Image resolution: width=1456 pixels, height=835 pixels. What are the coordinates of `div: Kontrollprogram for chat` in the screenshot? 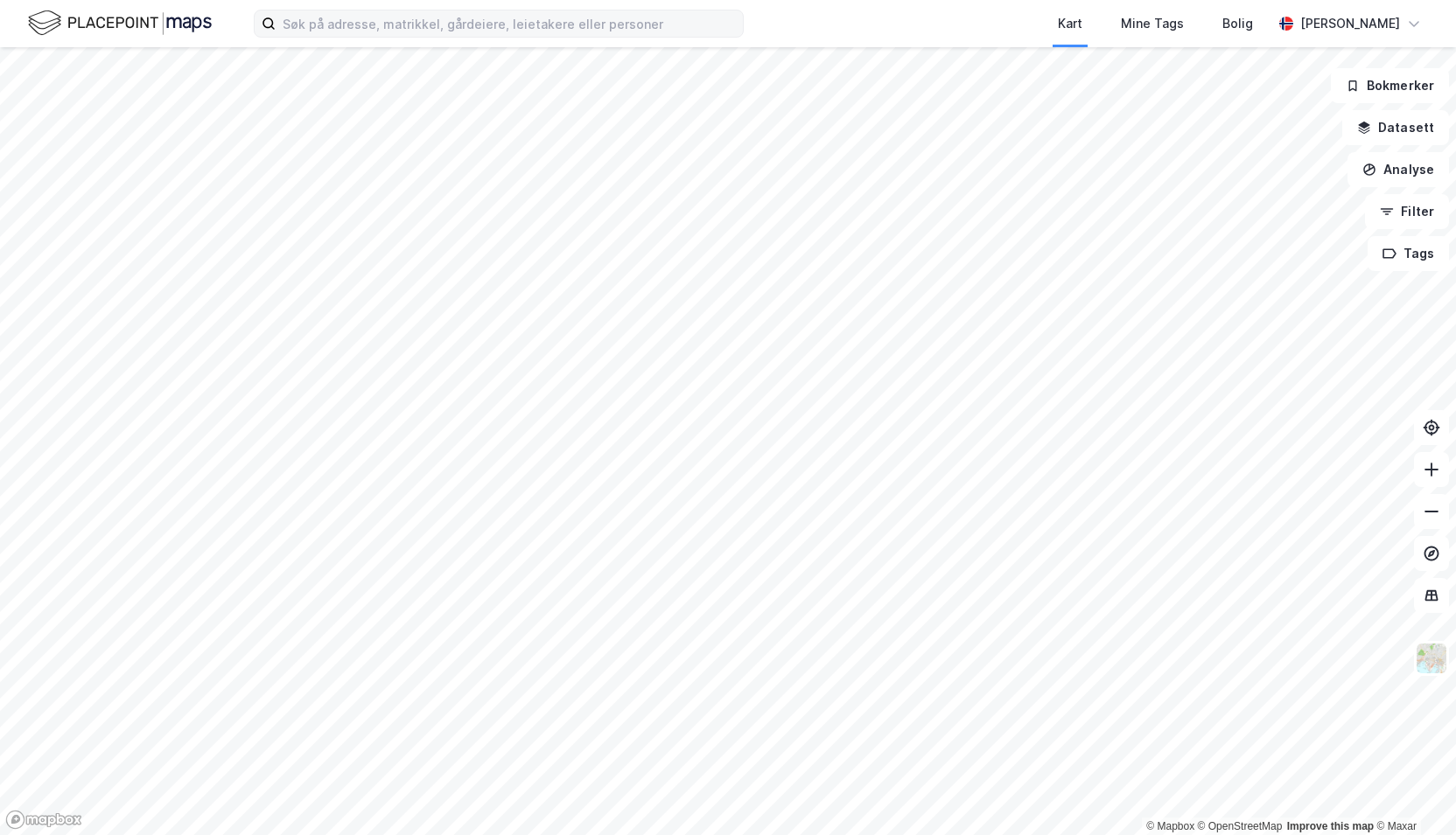 It's located at (1412, 793).